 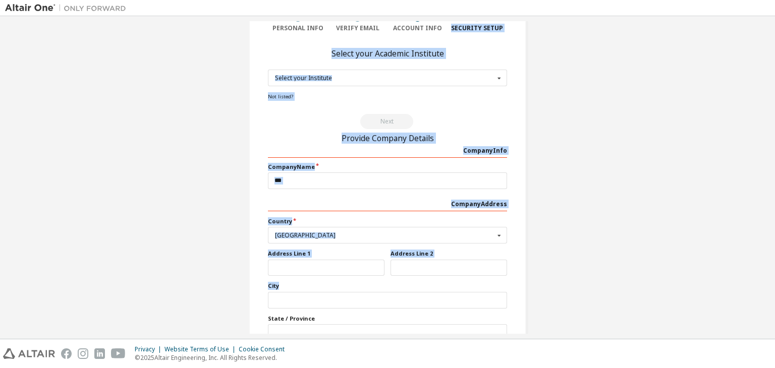 What do you see at coordinates (358, 28) in the screenshot?
I see `div: Verify Email` at bounding box center [358, 28].